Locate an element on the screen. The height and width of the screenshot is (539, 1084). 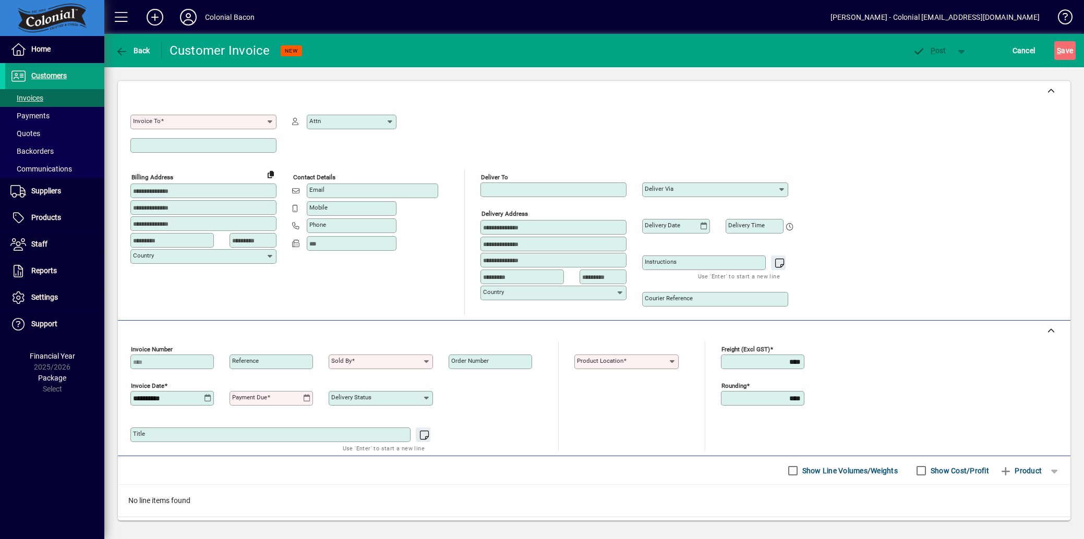
span: Quotes is located at coordinates (25, 134).